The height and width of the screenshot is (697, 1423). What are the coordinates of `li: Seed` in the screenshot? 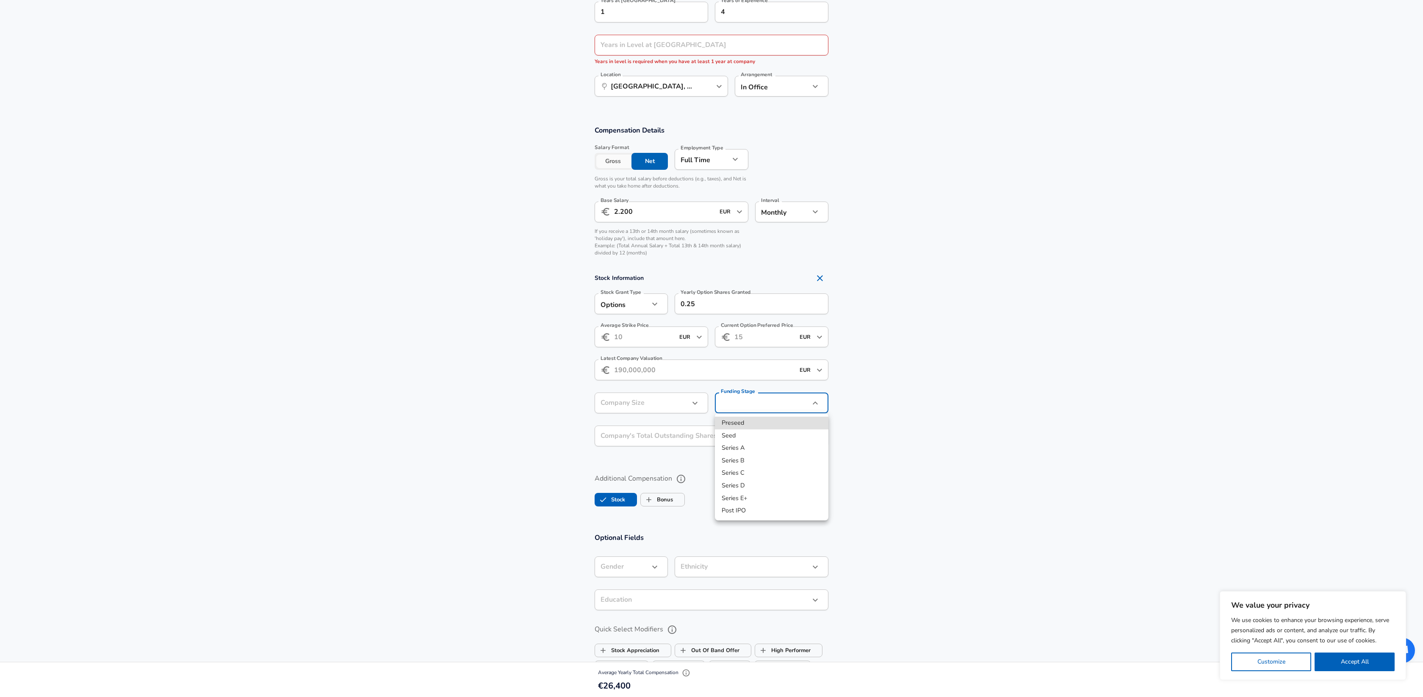 It's located at (772, 436).